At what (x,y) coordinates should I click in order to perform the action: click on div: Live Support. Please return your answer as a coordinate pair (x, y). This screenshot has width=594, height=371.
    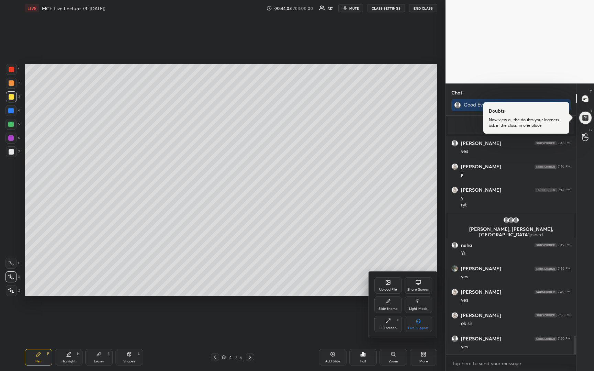
    Looking at the image, I should click on (418, 328).